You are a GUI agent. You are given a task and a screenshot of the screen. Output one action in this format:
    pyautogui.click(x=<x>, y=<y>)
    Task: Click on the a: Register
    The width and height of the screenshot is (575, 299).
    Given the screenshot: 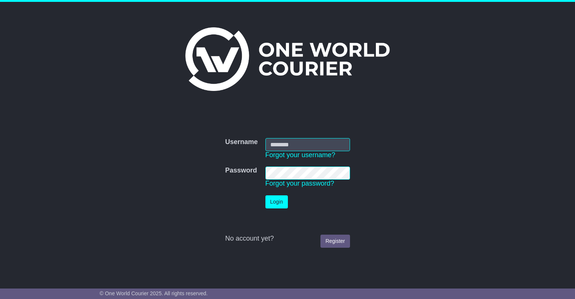 What is the action you would take?
    pyautogui.click(x=335, y=241)
    